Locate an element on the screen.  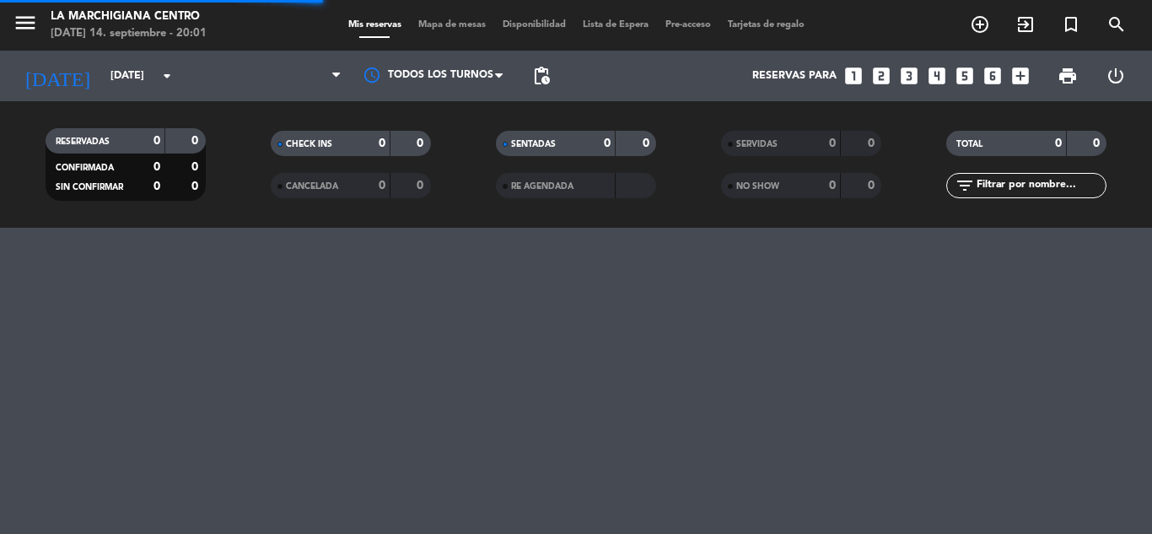
i: add_circle_outline is located at coordinates (980, 24).